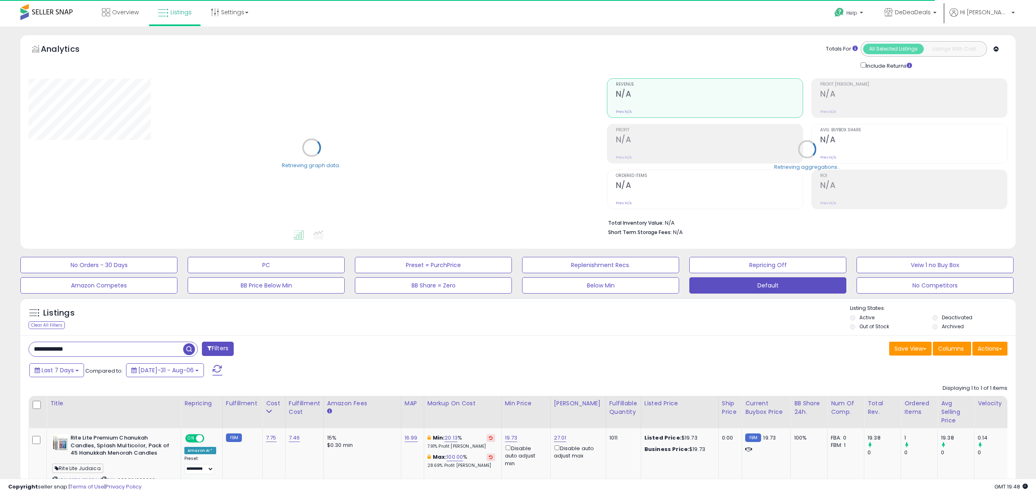  I want to click on button: Preset = PurchPrice, so click(433, 265).